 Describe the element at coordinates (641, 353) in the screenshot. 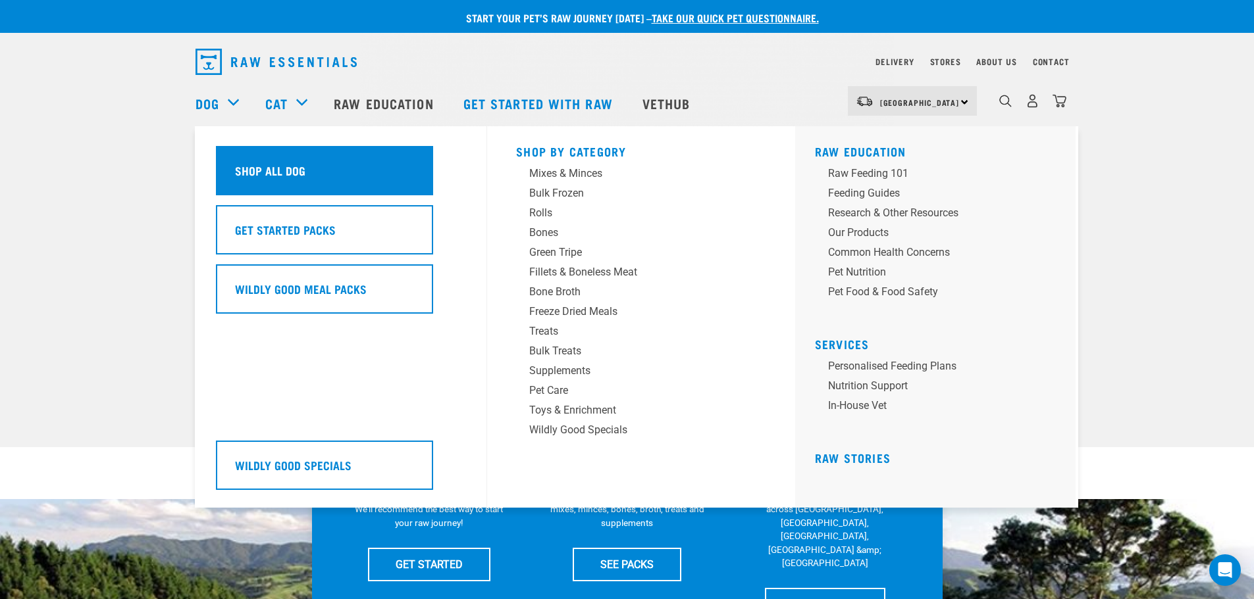

I see `a: Bulk Treats` at that location.